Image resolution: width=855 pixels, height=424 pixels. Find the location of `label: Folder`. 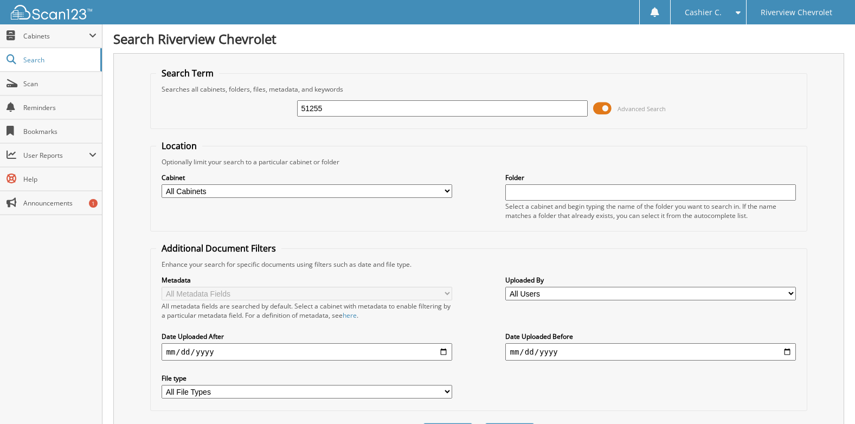

label: Folder is located at coordinates (650, 177).